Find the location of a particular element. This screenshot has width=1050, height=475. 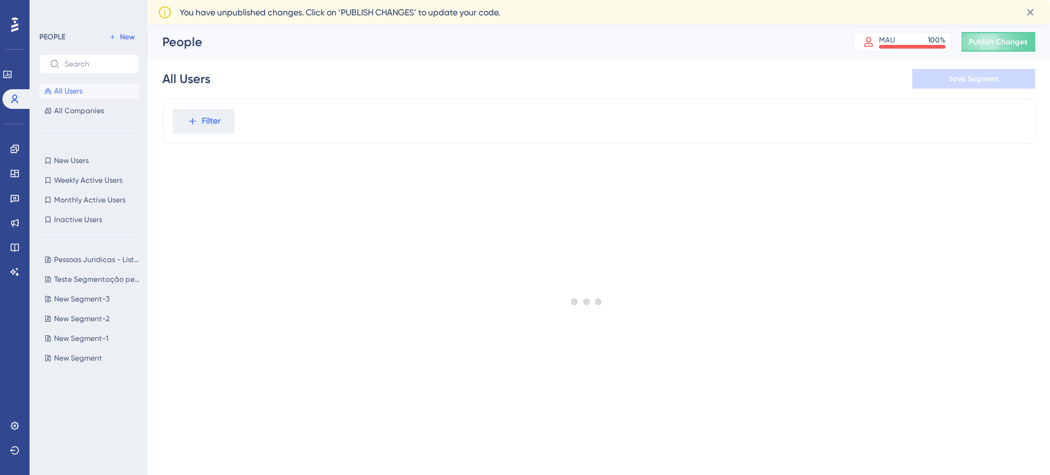

button: New Segment is located at coordinates (93, 358).